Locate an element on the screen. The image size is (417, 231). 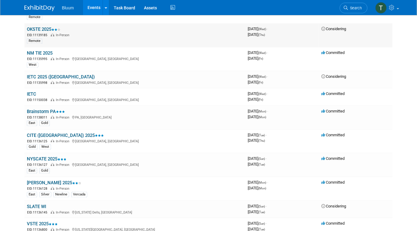
img: Taylor Bradley is located at coordinates (381, 8).